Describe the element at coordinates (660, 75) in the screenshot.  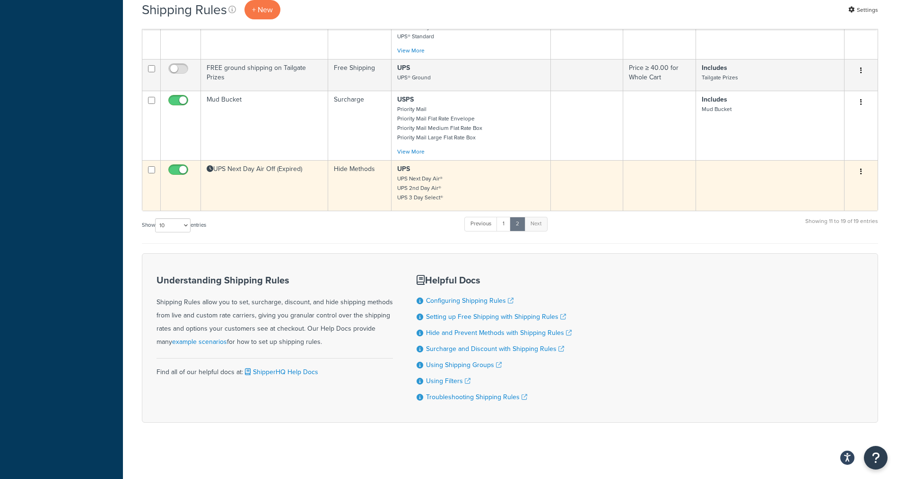
I see `td: Price ≥ 40.00 for Whole Cart` at that location.